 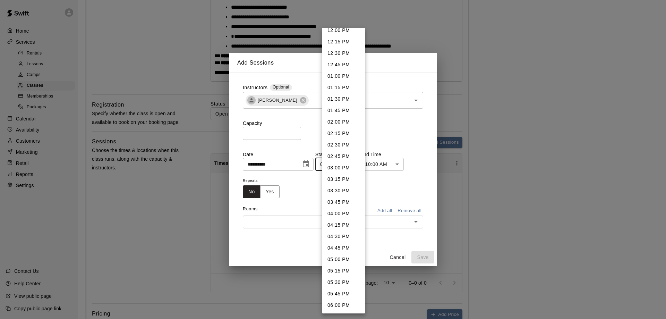 What do you see at coordinates (344, 179) in the screenshot?
I see `li: 03:15 PM` at bounding box center [344, 179].